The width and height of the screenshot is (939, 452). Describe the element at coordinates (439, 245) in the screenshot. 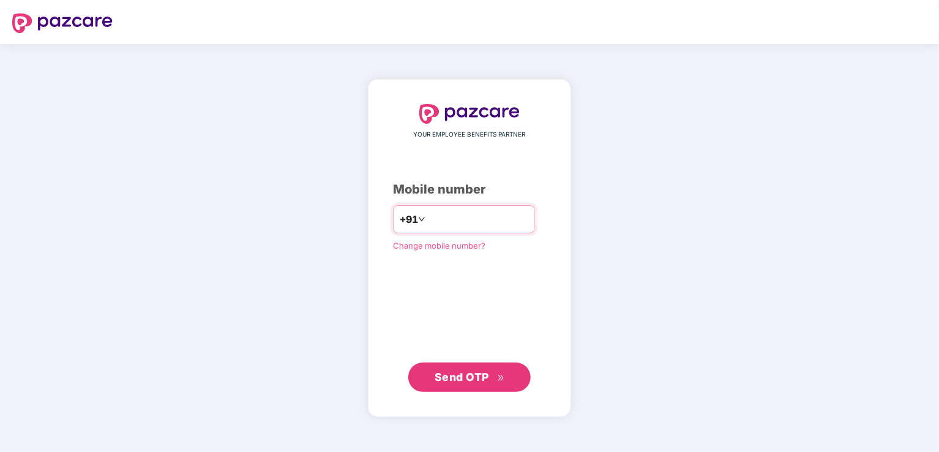

I see `span: Change mobile number?` at that location.